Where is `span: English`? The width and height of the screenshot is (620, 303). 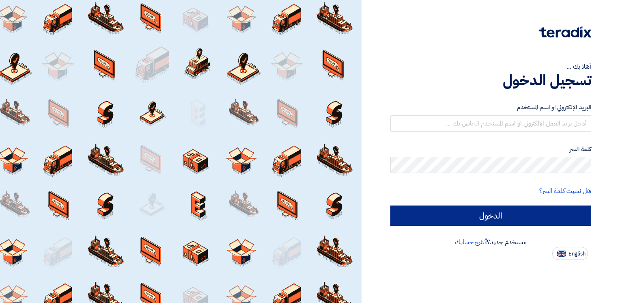
span: English is located at coordinates (577, 254).